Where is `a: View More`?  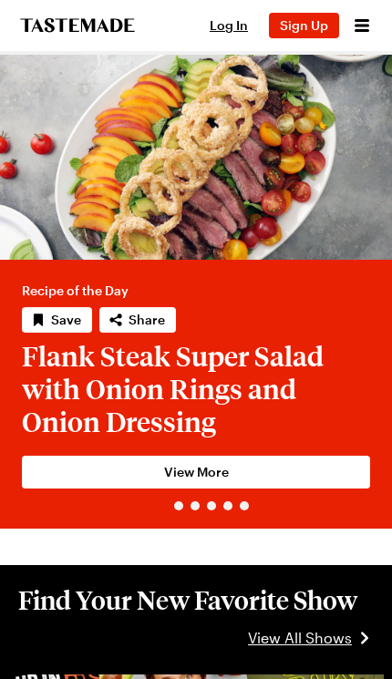
a: View More is located at coordinates (196, 472).